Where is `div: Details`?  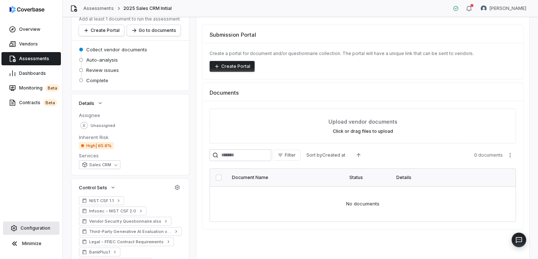 div: Details is located at coordinates (445, 178).